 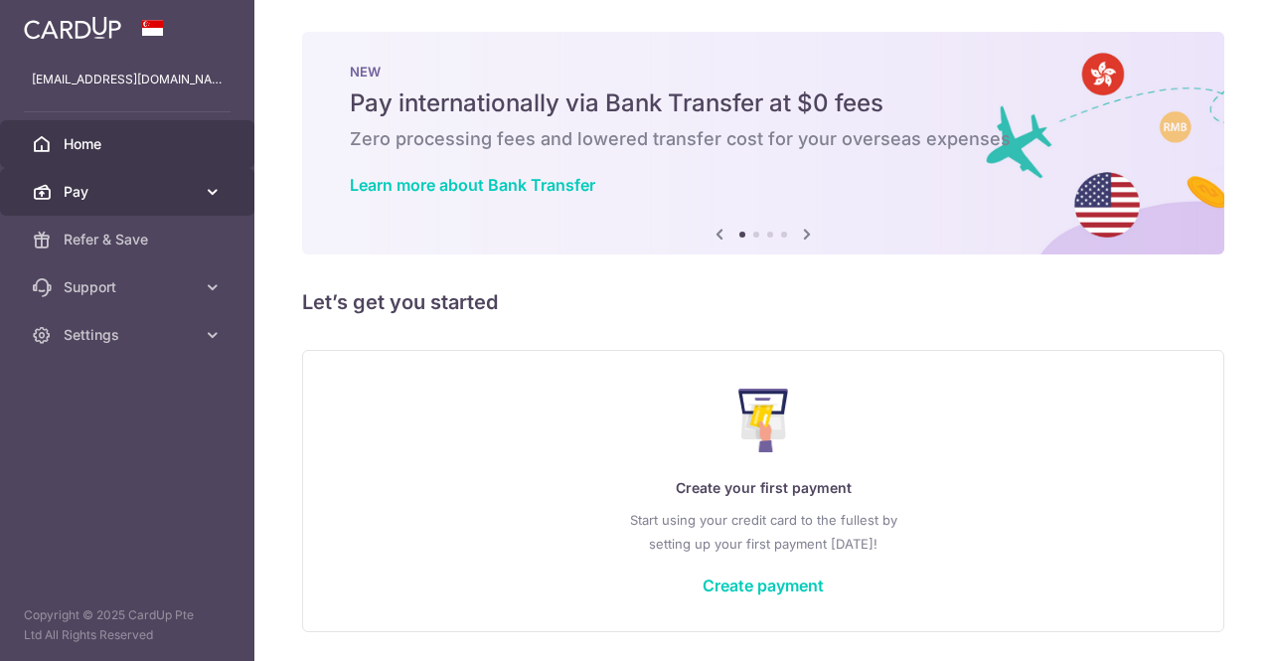 I want to click on a: Learn more about Bank Transfer, so click(x=472, y=185).